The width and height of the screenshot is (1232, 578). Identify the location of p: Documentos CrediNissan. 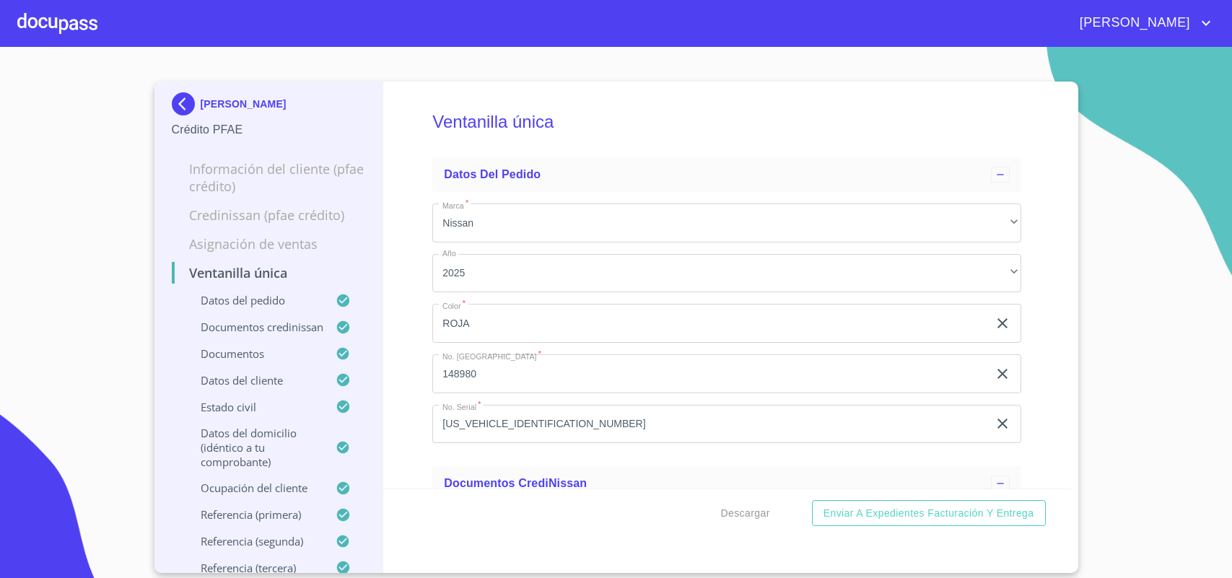
(254, 327).